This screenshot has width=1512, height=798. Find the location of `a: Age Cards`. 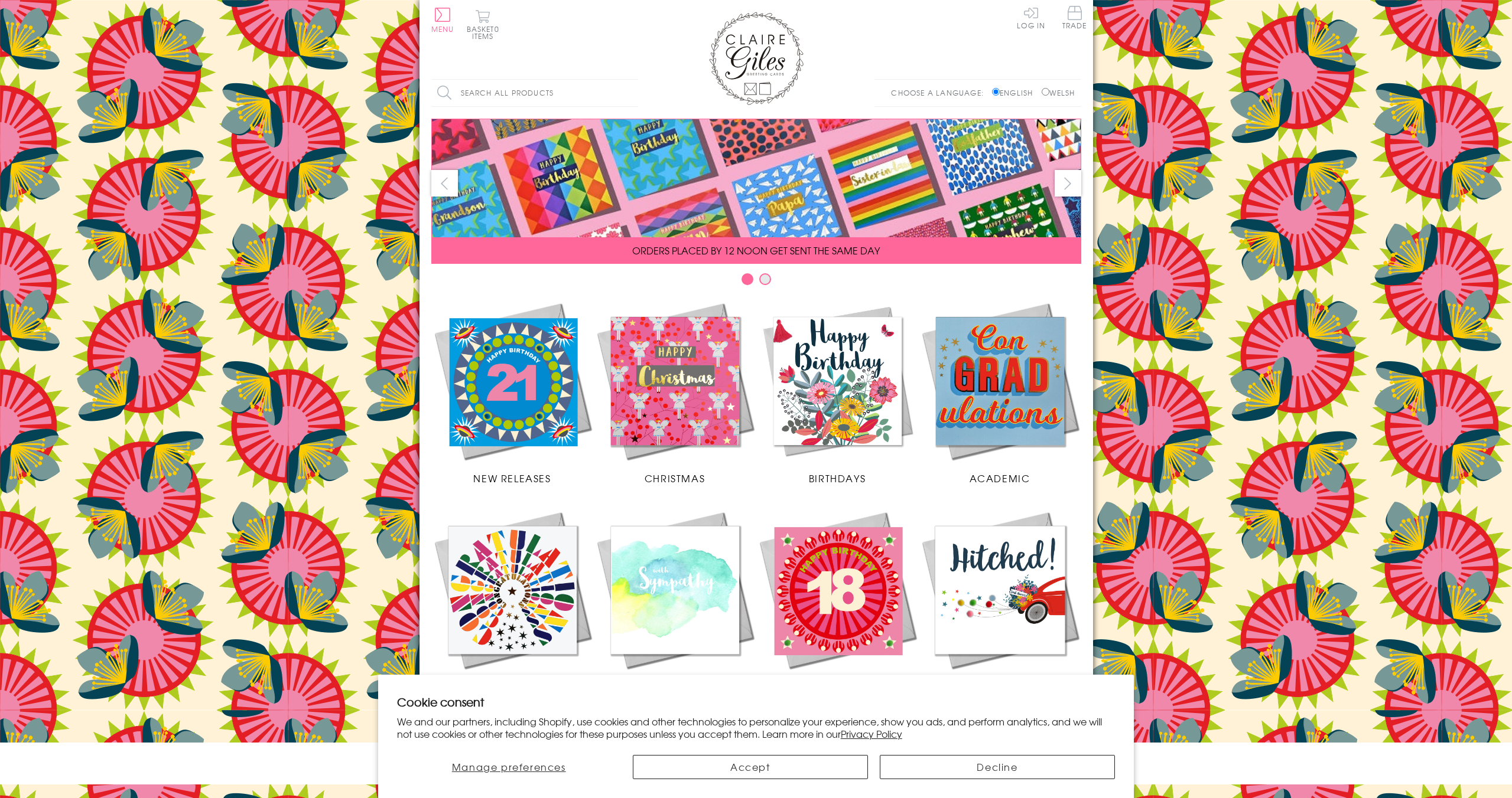

a: Age Cards is located at coordinates (837, 602).